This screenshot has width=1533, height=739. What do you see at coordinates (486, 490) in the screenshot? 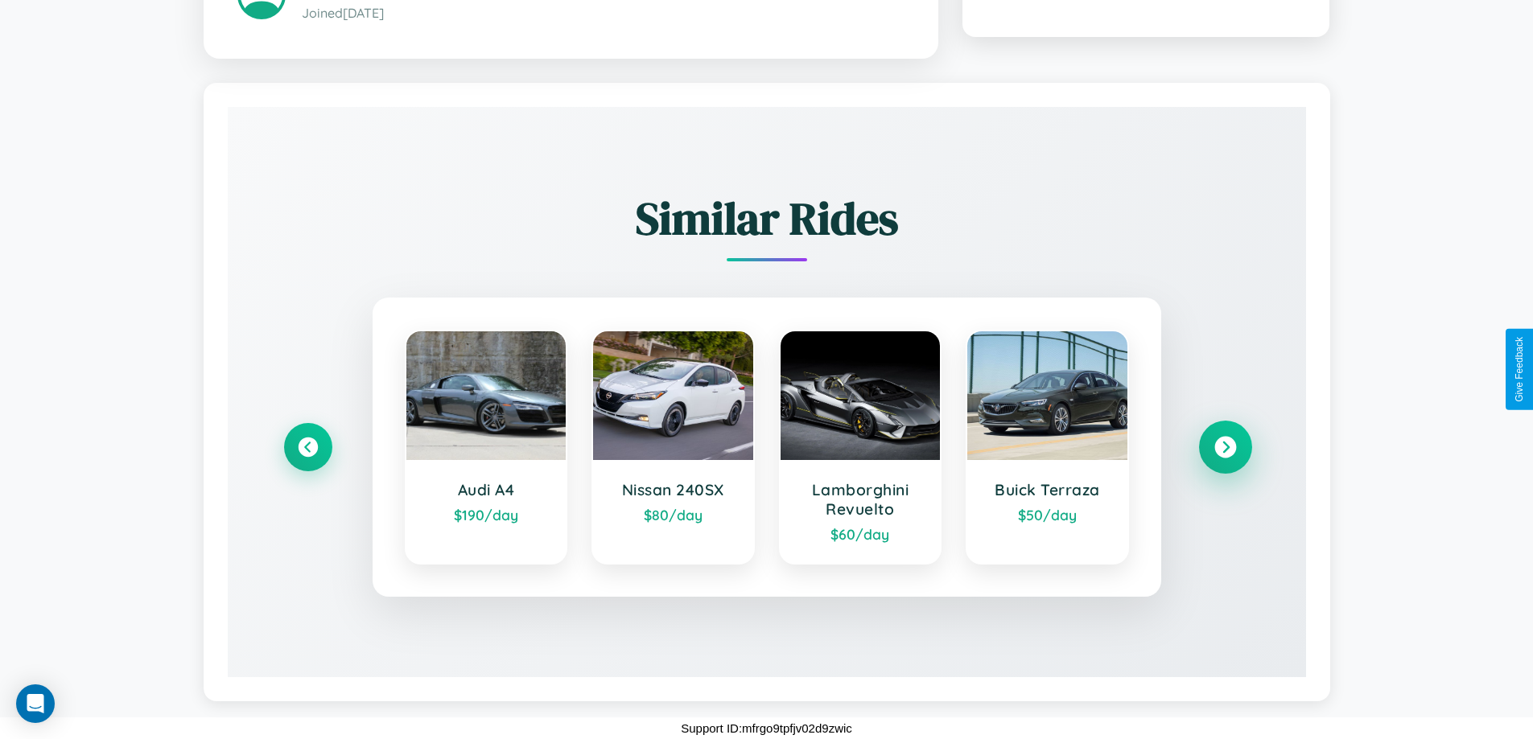
I see `h3: Audi A4` at bounding box center [486, 490].